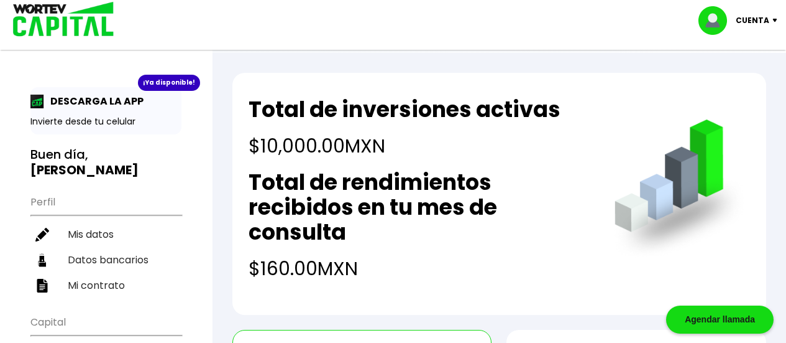  Describe the element at coordinates (42, 260) in the screenshot. I see `img: datos-icon.10cf9172.svg` at that location.